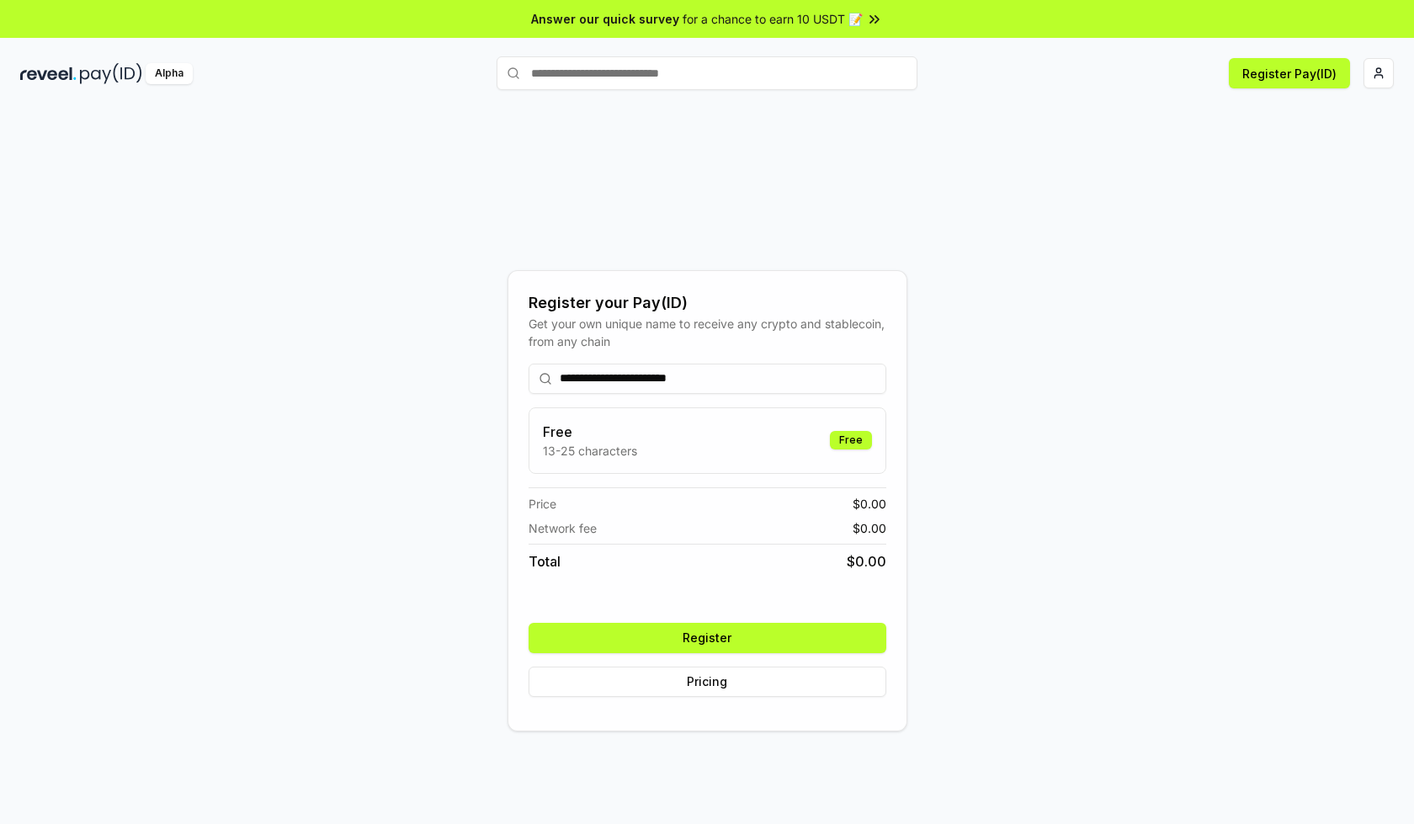 This screenshot has height=824, width=1414. Describe the element at coordinates (707, 682) in the screenshot. I see `button: Pricing` at that location.